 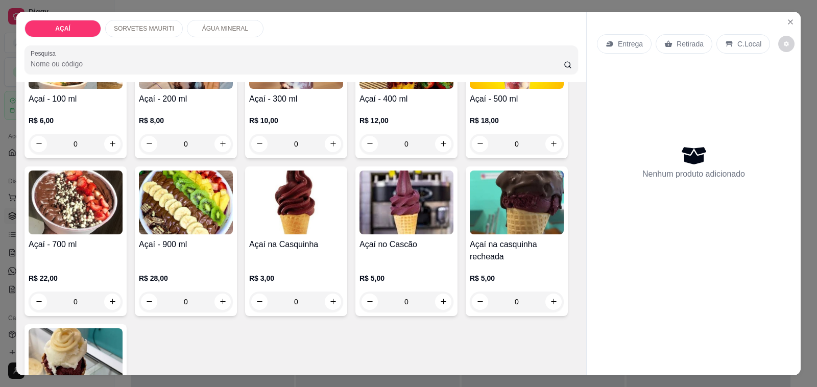 I want to click on h4: Açaí na Casquinha, so click(x=296, y=245).